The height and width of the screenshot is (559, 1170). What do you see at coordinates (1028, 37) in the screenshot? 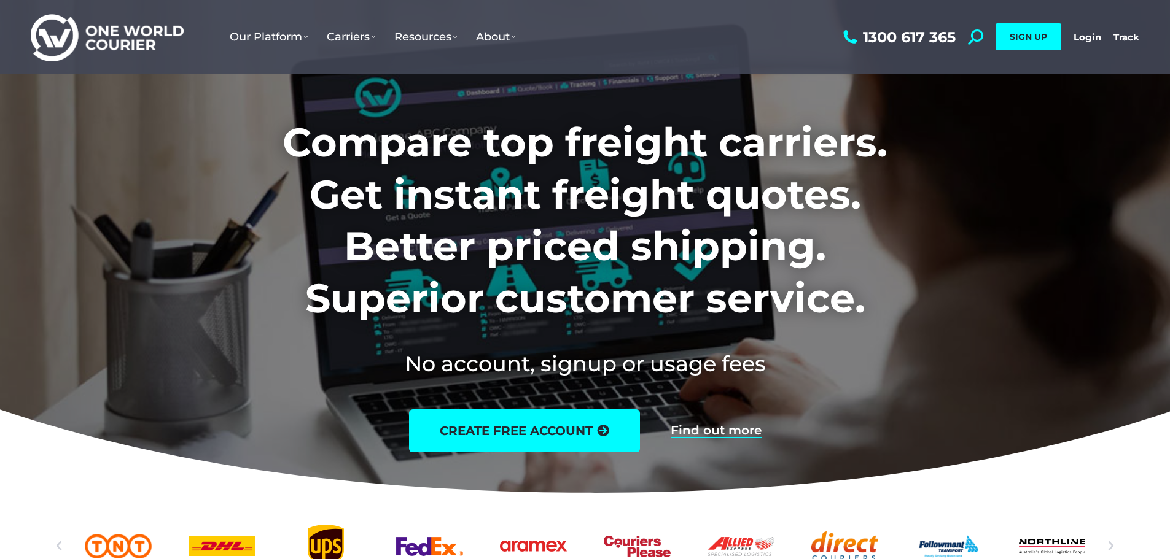
I see `a: SIGN UP` at bounding box center [1028, 37].